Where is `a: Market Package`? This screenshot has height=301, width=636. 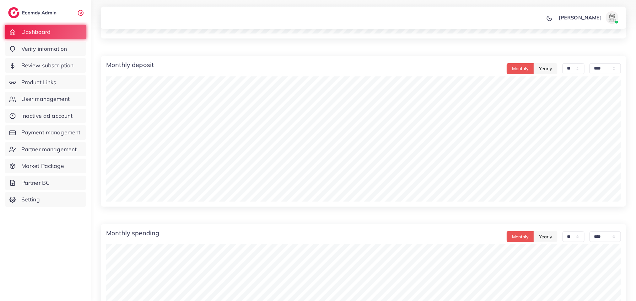
a: Market Package is located at coordinates (45, 166).